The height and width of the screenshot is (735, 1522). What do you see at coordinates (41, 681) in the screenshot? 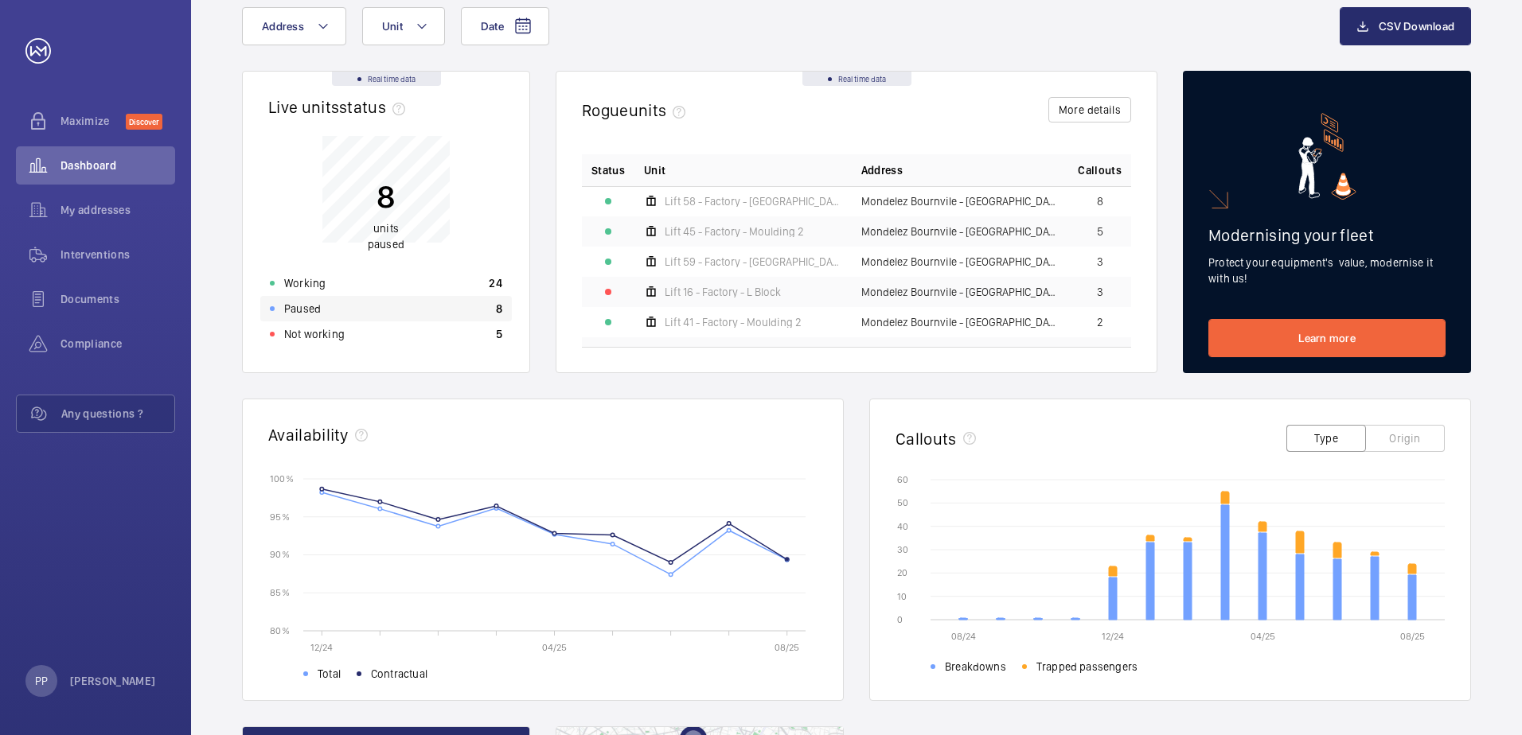
I see `p: PP` at bounding box center [41, 681].